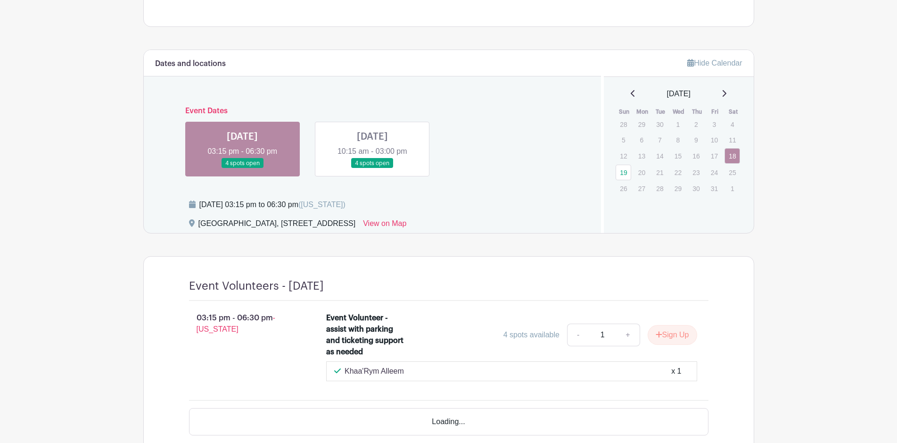 Image resolution: width=897 pixels, height=443 pixels. Describe the element at coordinates (732, 140) in the screenshot. I see `p: 11` at that location.